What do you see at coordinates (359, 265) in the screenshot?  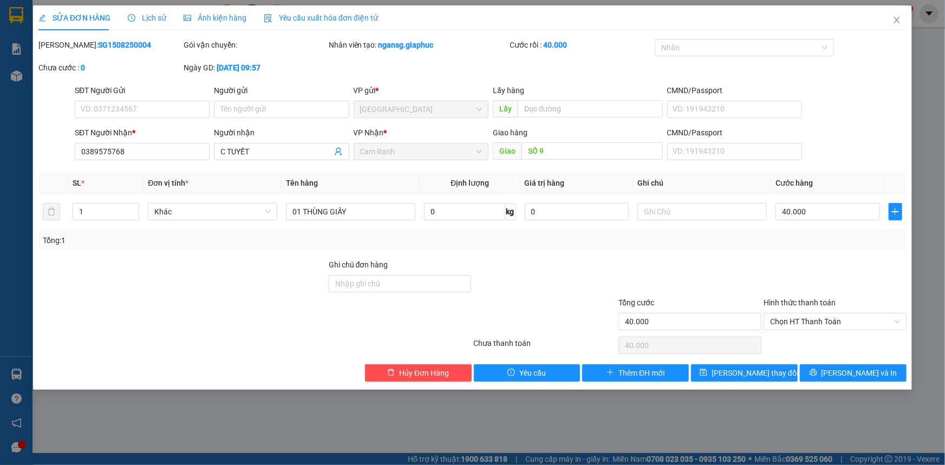 I see `label: Ghi chú đơn hàng` at bounding box center [359, 265].